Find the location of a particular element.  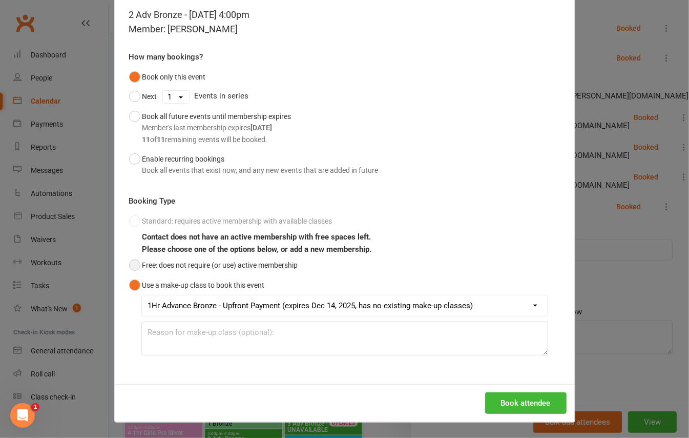

button: Next is located at coordinates (143, 96).